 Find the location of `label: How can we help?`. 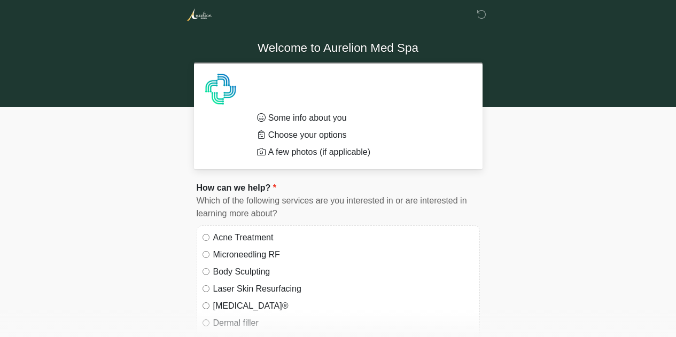

label: How can we help? is located at coordinates (236, 188).